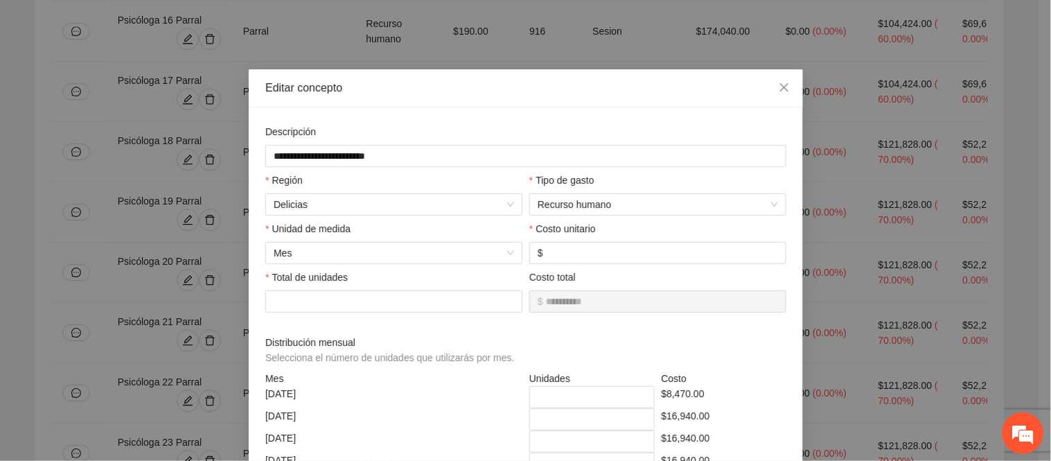  I want to click on textarea: Escriba su mensaje y pulse “Intro”, so click(135, 335).